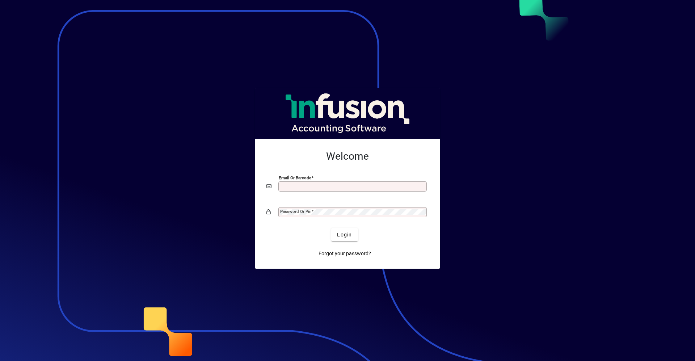 The width and height of the screenshot is (695, 361). Describe the element at coordinates (344, 234) in the screenshot. I see `span: Login` at that location.